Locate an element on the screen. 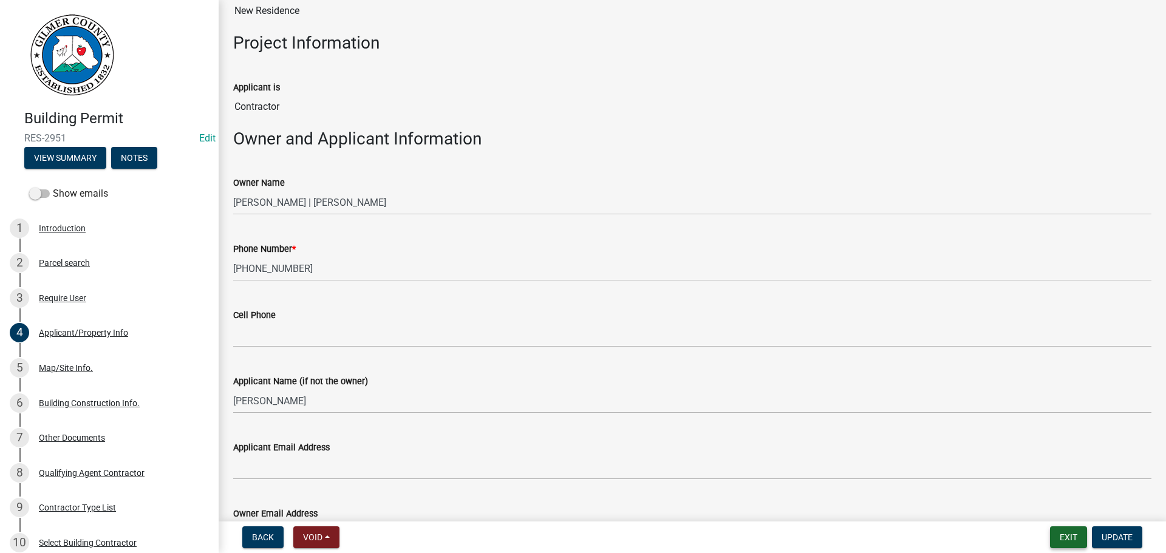 The height and width of the screenshot is (553, 1166). div: Introduction is located at coordinates (62, 228).